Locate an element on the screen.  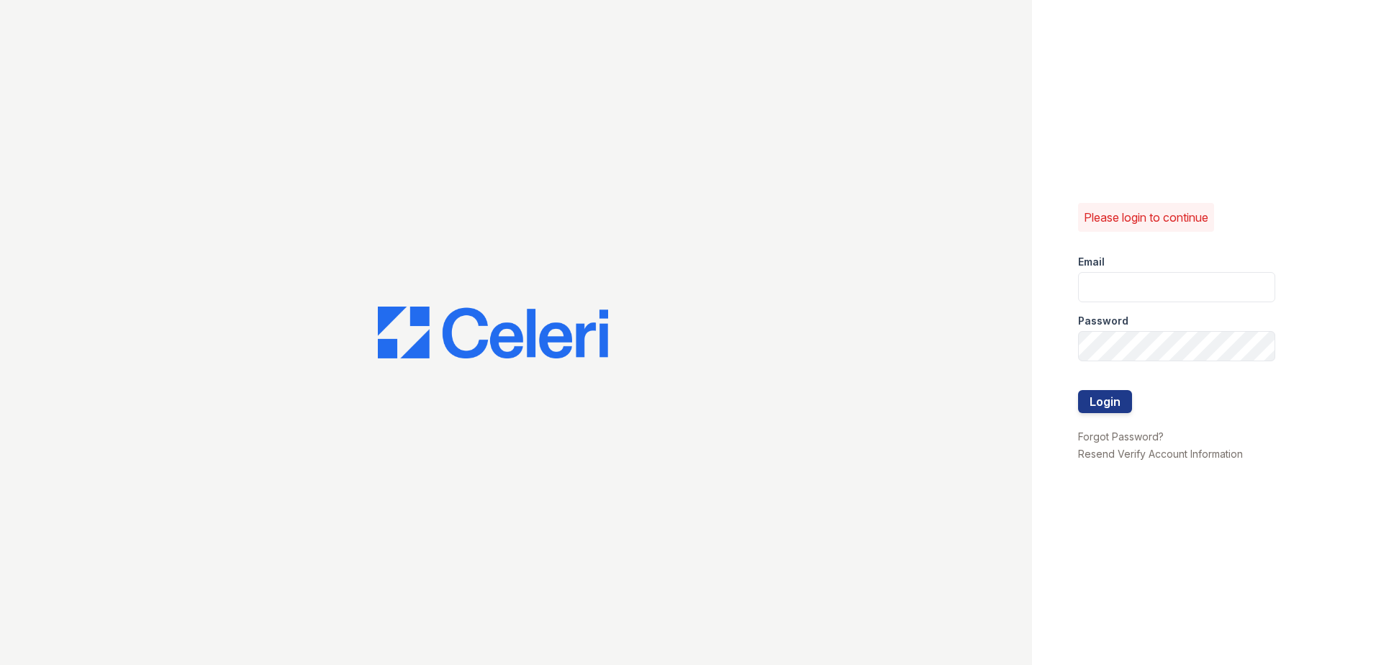
a: Resend Verify Account Information is located at coordinates (1160, 454).